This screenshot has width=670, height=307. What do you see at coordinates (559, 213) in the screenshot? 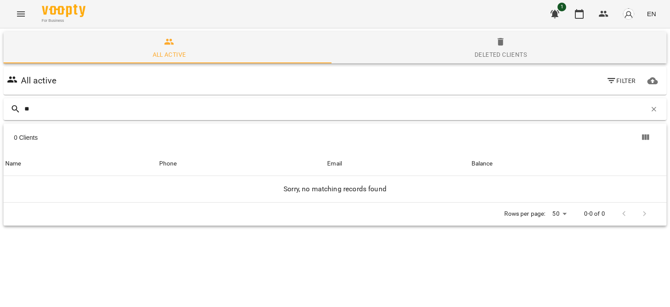
I see `div: 50` at bounding box center [559, 213].